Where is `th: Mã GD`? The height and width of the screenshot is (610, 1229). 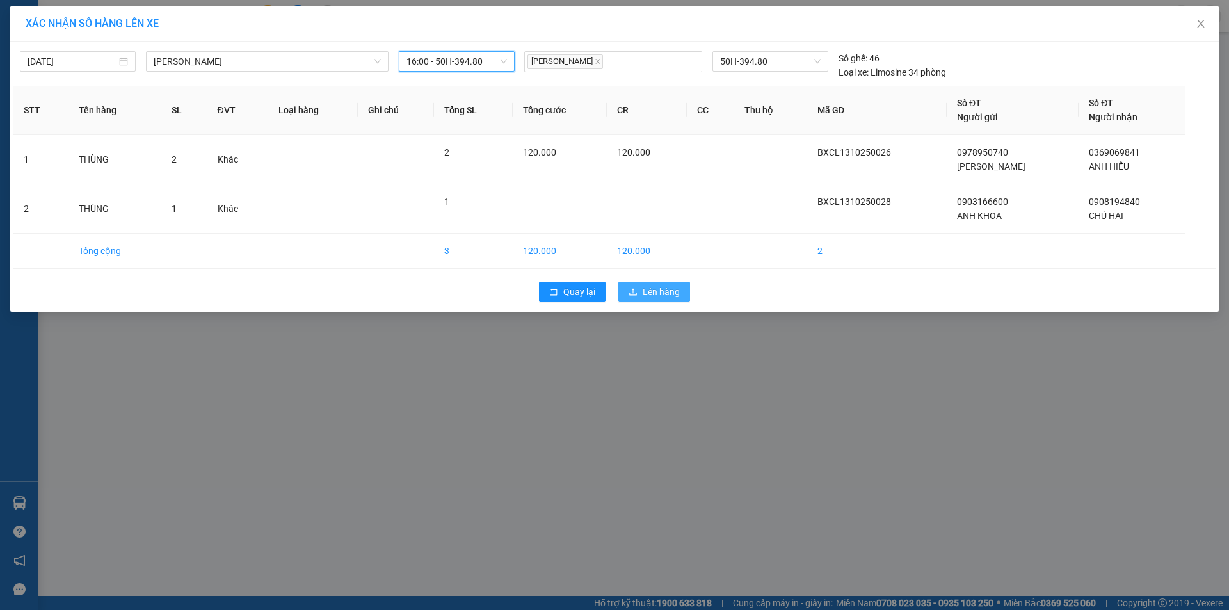
th: Mã GD is located at coordinates (877, 110).